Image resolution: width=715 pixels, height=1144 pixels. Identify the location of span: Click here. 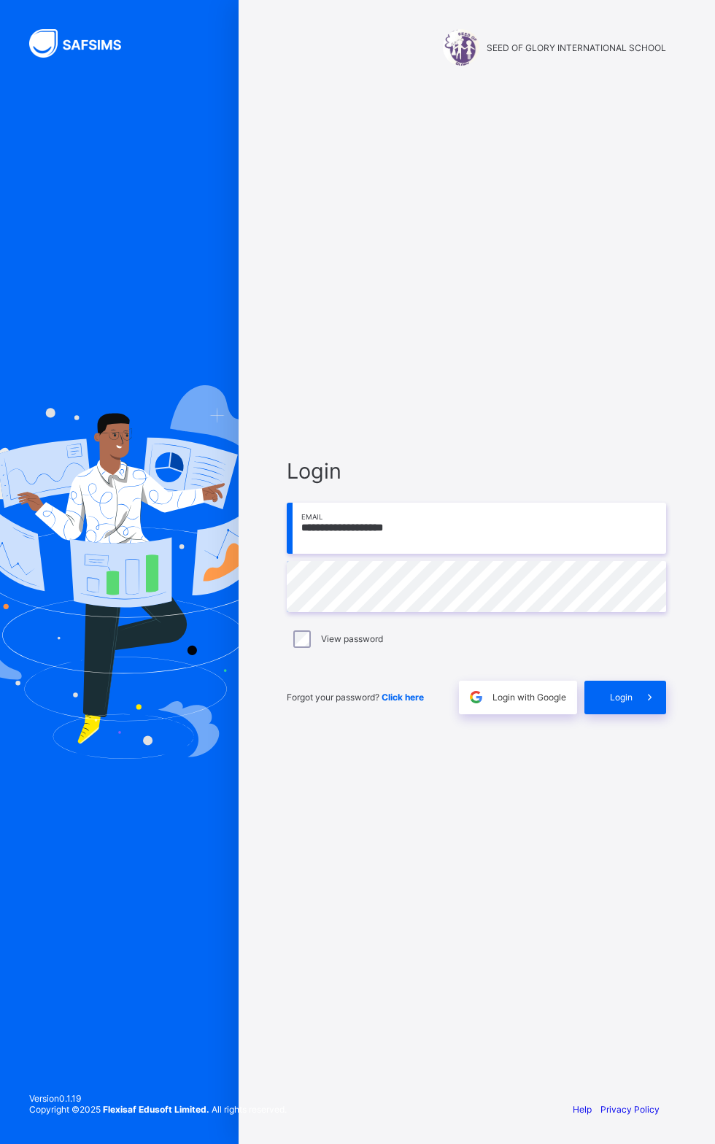
(403, 697).